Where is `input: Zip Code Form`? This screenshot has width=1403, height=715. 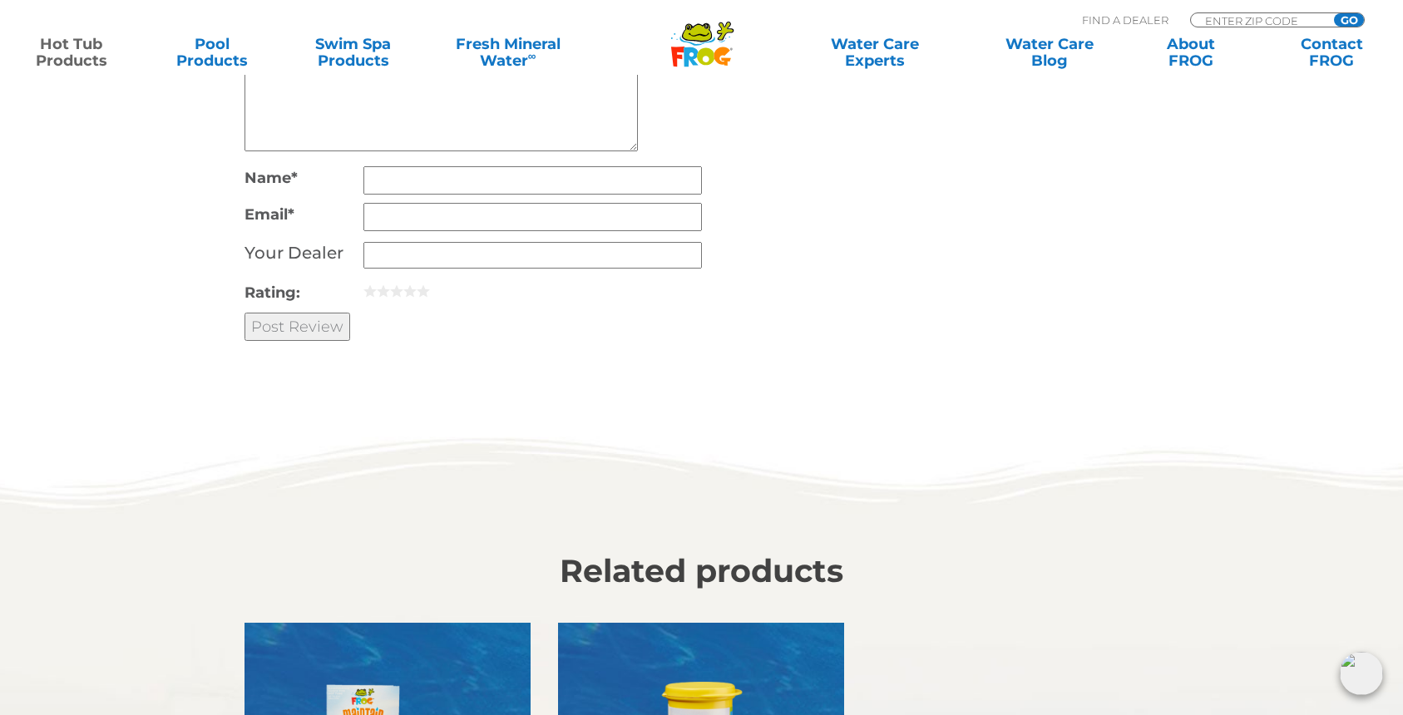 input: Zip Code Form is located at coordinates (1259, 20).